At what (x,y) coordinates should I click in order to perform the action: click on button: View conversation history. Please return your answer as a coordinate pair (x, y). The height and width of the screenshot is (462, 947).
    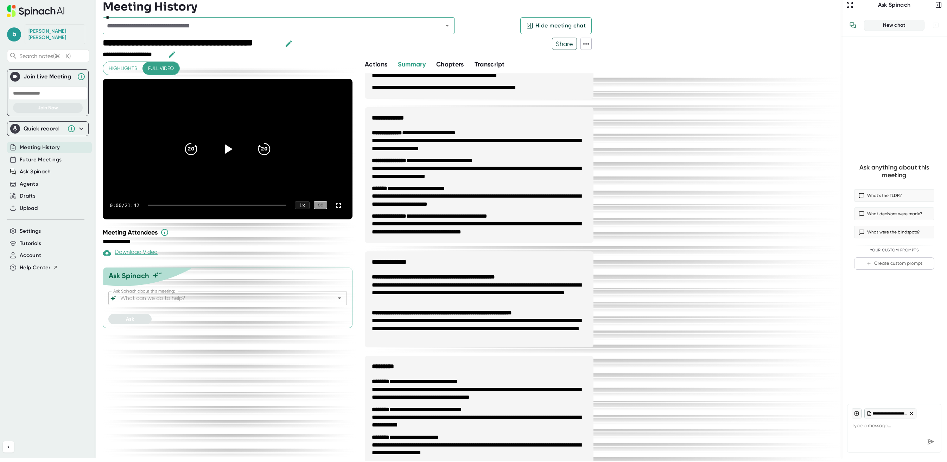
    Looking at the image, I should click on (852, 25).